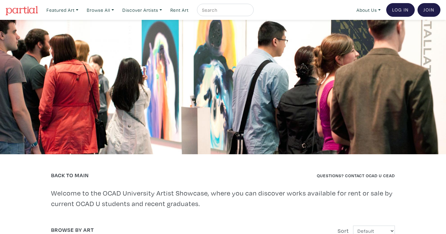 The height and width of the screenshot is (234, 446). I want to click on a: Questions? Contact OCAD U CEAD, so click(356, 175).